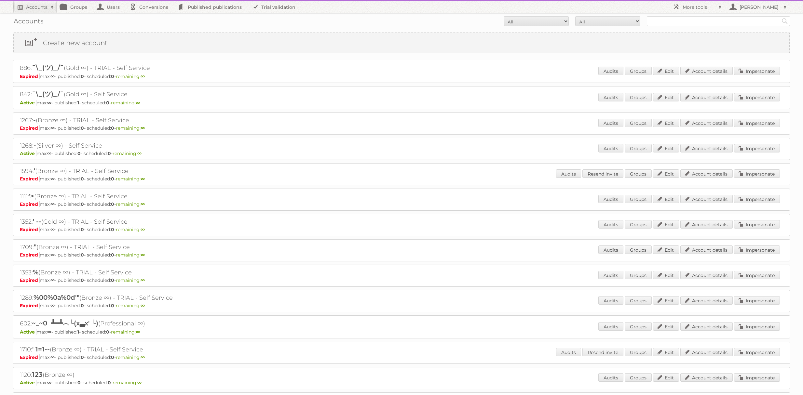 This screenshot has width=803, height=395. I want to click on span: %00%0a%0d'", so click(56, 298).